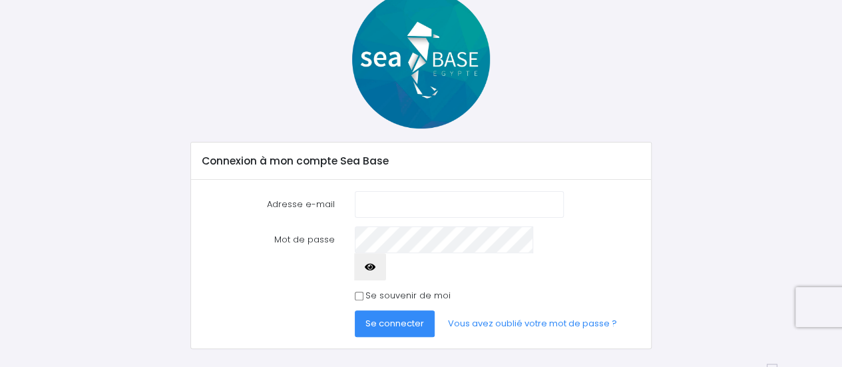 This screenshot has width=842, height=367. I want to click on label: Adresse e-mail, so click(268, 204).